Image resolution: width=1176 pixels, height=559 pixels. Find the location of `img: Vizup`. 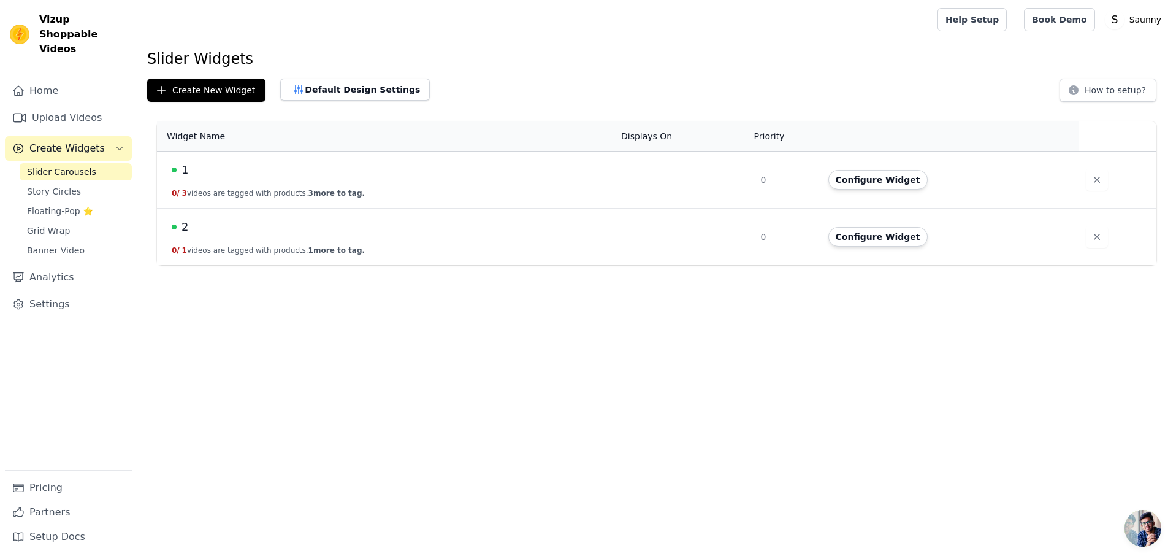

img: Vizup is located at coordinates (20, 34).